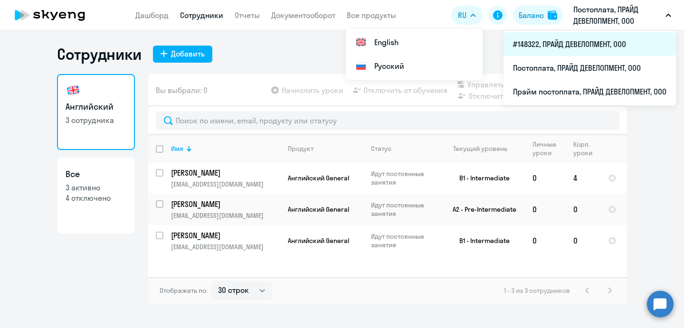  What do you see at coordinates (181, 90) in the screenshot?
I see `span: Вы выбрали: 0` at bounding box center [181, 90].